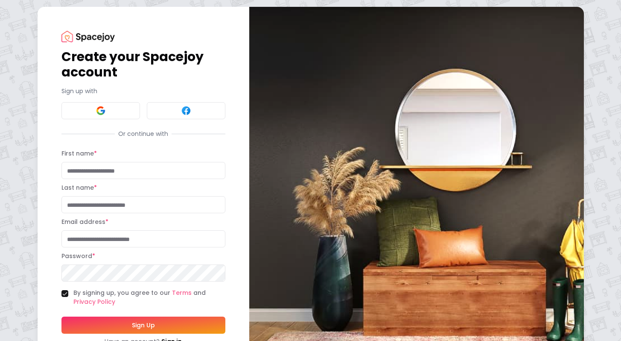 The image size is (621, 341). Describe the element at coordinates (143, 64) in the screenshot. I see `h1: Create your Spacejoy account` at that location.